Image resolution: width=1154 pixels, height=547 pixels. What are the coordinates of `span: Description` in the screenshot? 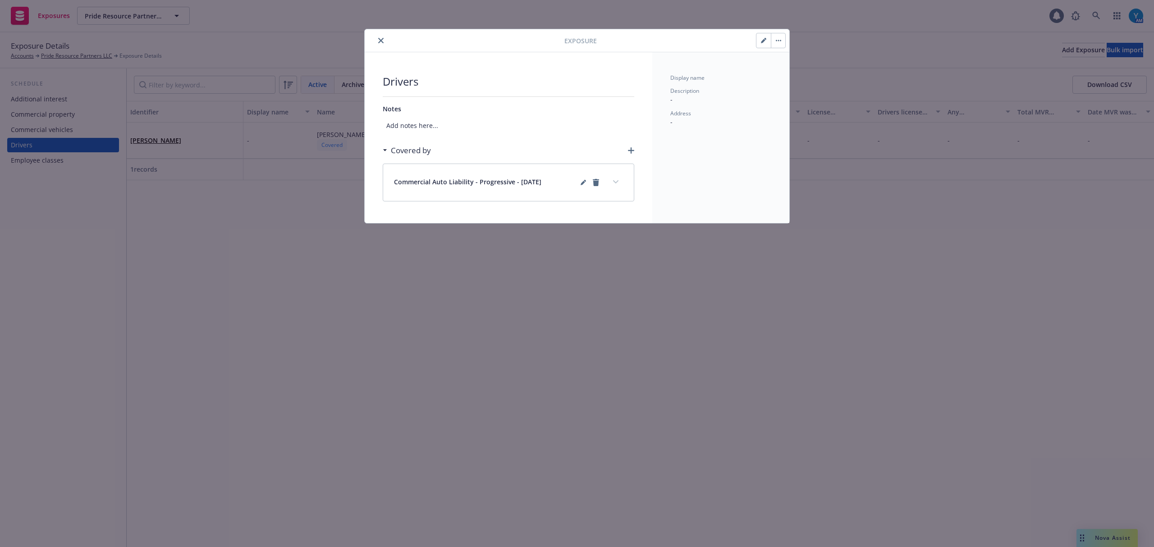 It's located at (685, 91).